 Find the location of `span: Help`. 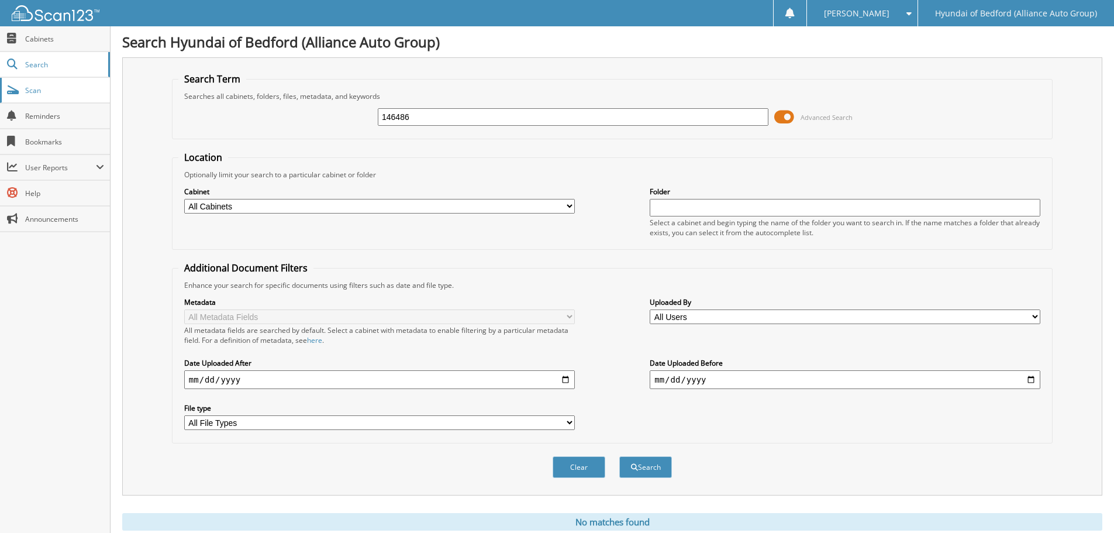

span: Help is located at coordinates (64, 193).